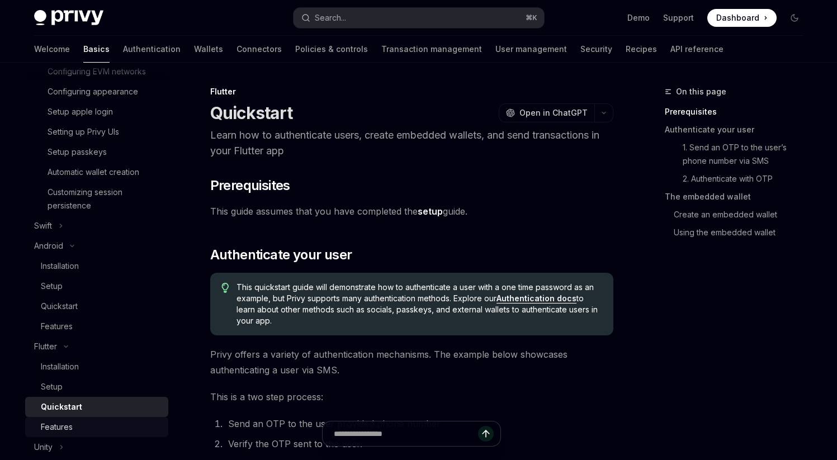 The height and width of the screenshot is (460, 837). Describe the element at coordinates (748, 154) in the screenshot. I see `a: 1. Send an OTP to the user’s phone number via SMS` at that location.